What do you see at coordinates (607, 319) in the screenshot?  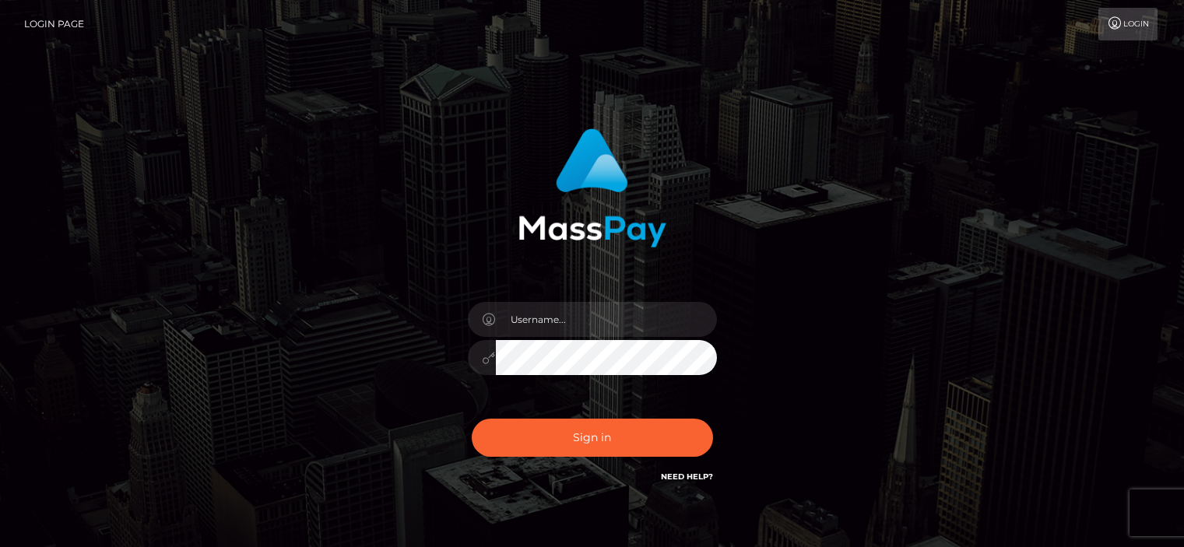 I see `input: Username...` at bounding box center [607, 319].